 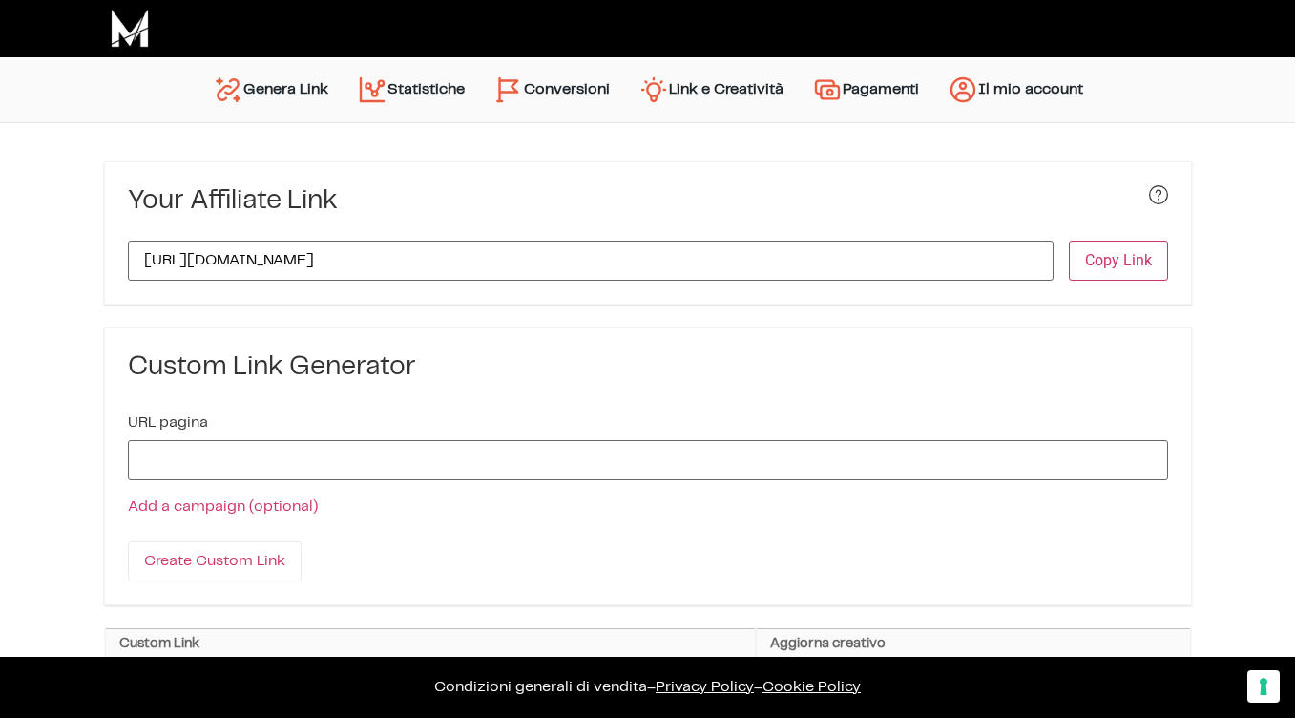 What do you see at coordinates (540, 686) in the screenshot?
I see `a: Condizioni generali di vendita` at bounding box center [540, 686].